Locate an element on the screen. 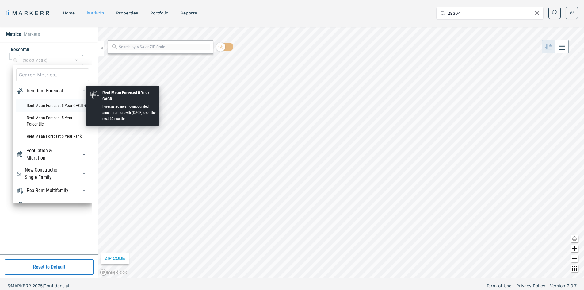  a: MARKERR is located at coordinates (28, 13).